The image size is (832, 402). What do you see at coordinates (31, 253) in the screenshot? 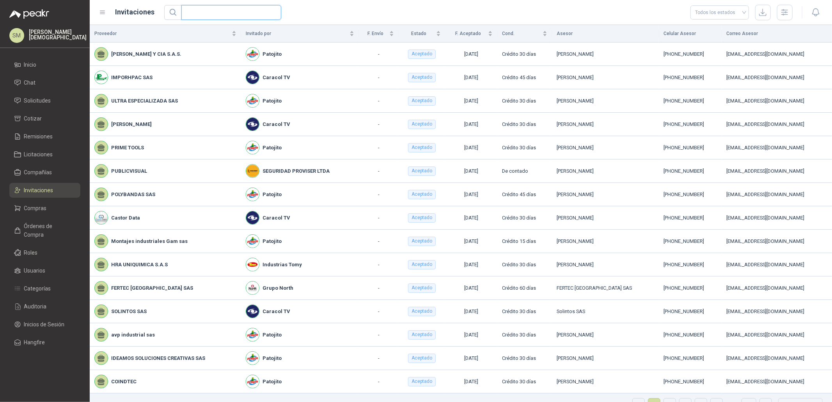
I see `span: Roles` at bounding box center [31, 253].